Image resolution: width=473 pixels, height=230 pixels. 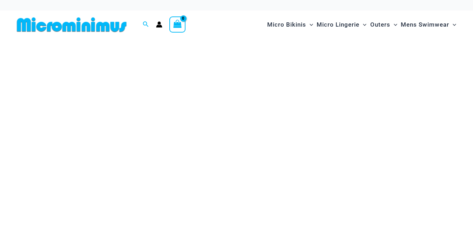 What do you see at coordinates (384, 25) in the screenshot?
I see `a: OutersMenu ToggleMenu Toggle` at bounding box center [384, 25].